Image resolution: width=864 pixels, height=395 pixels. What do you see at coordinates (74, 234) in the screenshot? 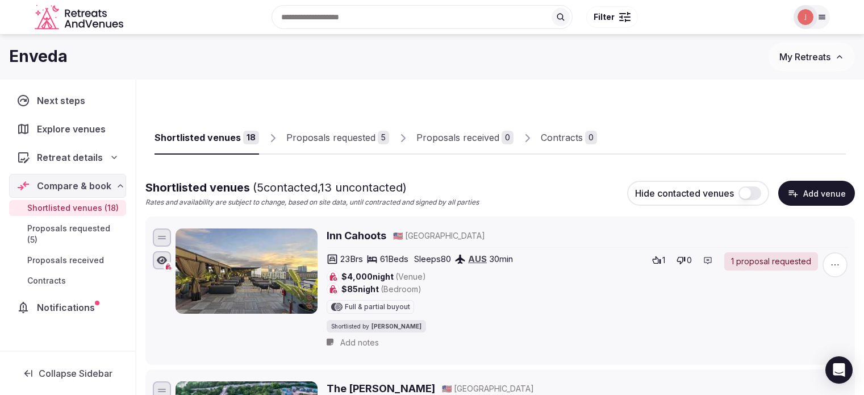
I see `span: Proposals requested (5)` at bounding box center [74, 234].